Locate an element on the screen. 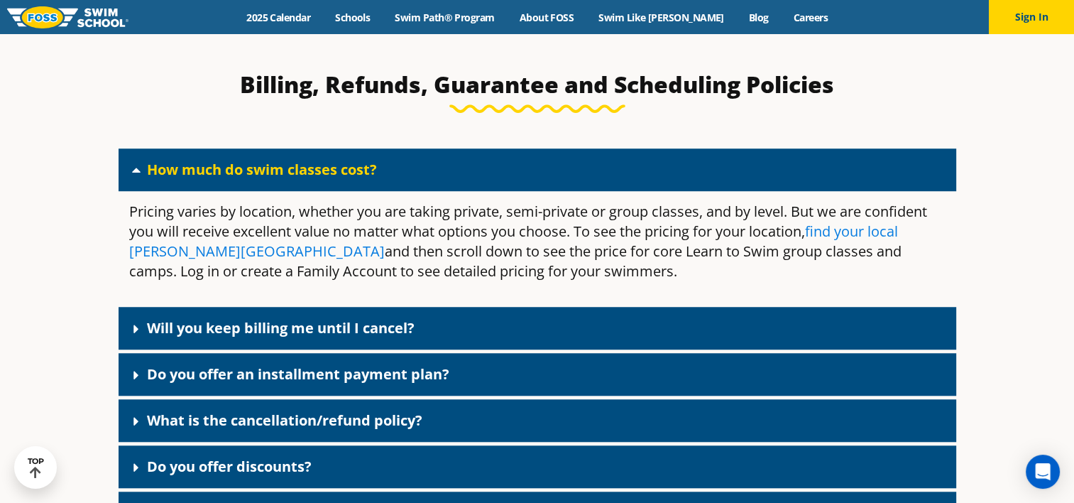  a: Swim Path® Program is located at coordinates (445, 17).